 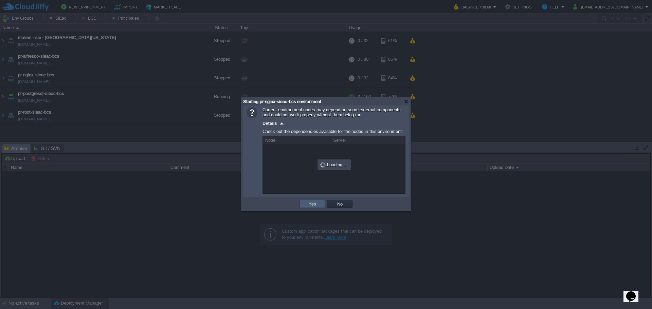 What do you see at coordinates (340, 204) in the screenshot?
I see `button: No` at bounding box center [340, 204].